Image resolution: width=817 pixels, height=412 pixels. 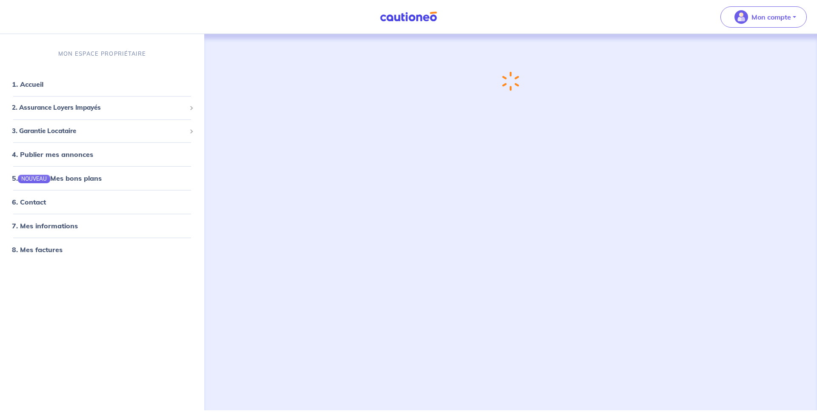 I want to click on img: illu_account_valid_menu.svg, so click(x=741, y=17).